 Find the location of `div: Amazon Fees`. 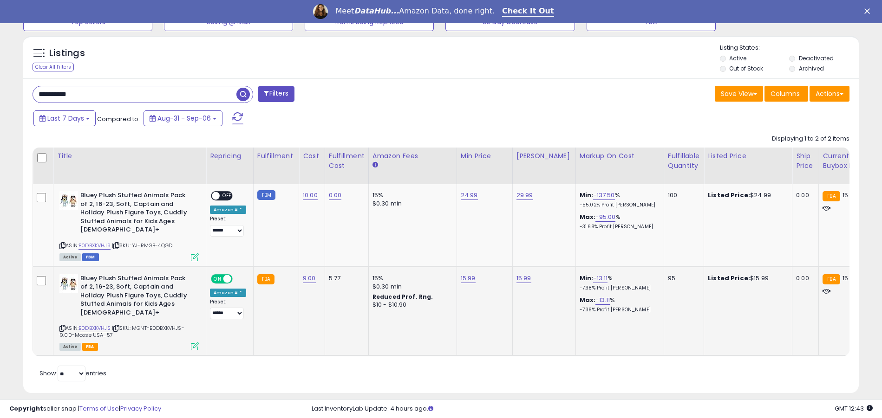

div: Amazon Fees is located at coordinates (412, 156).